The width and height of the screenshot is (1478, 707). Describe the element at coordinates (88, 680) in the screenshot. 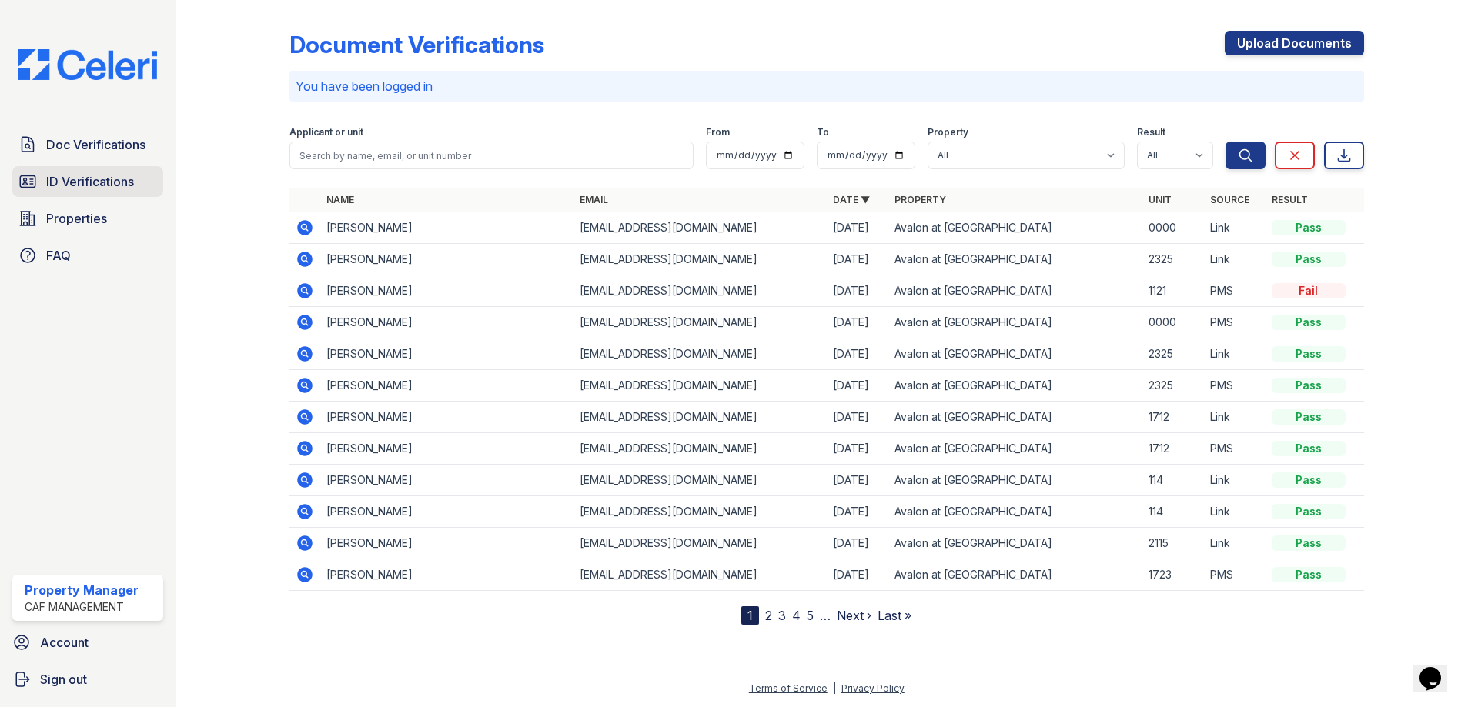

I see `a: Sign out` at that location.